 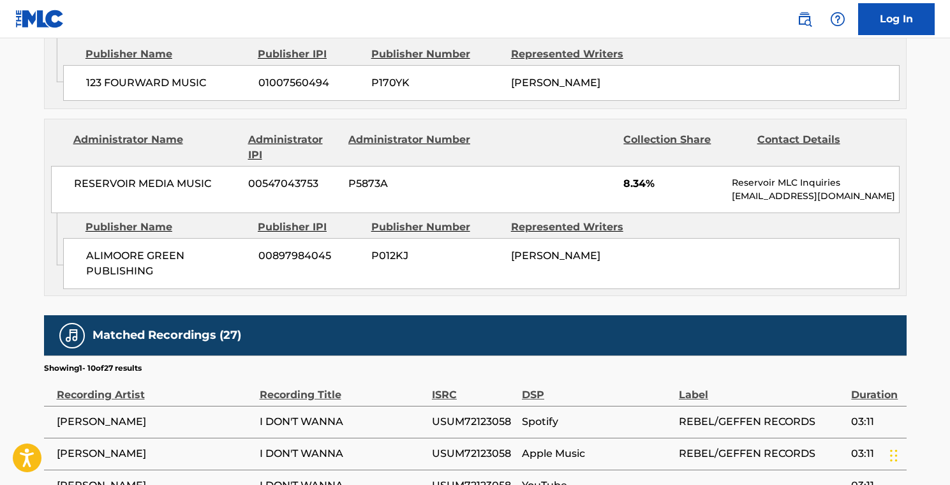 What do you see at coordinates (410, 184) in the screenshot?
I see `span: P5873A` at bounding box center [410, 184].